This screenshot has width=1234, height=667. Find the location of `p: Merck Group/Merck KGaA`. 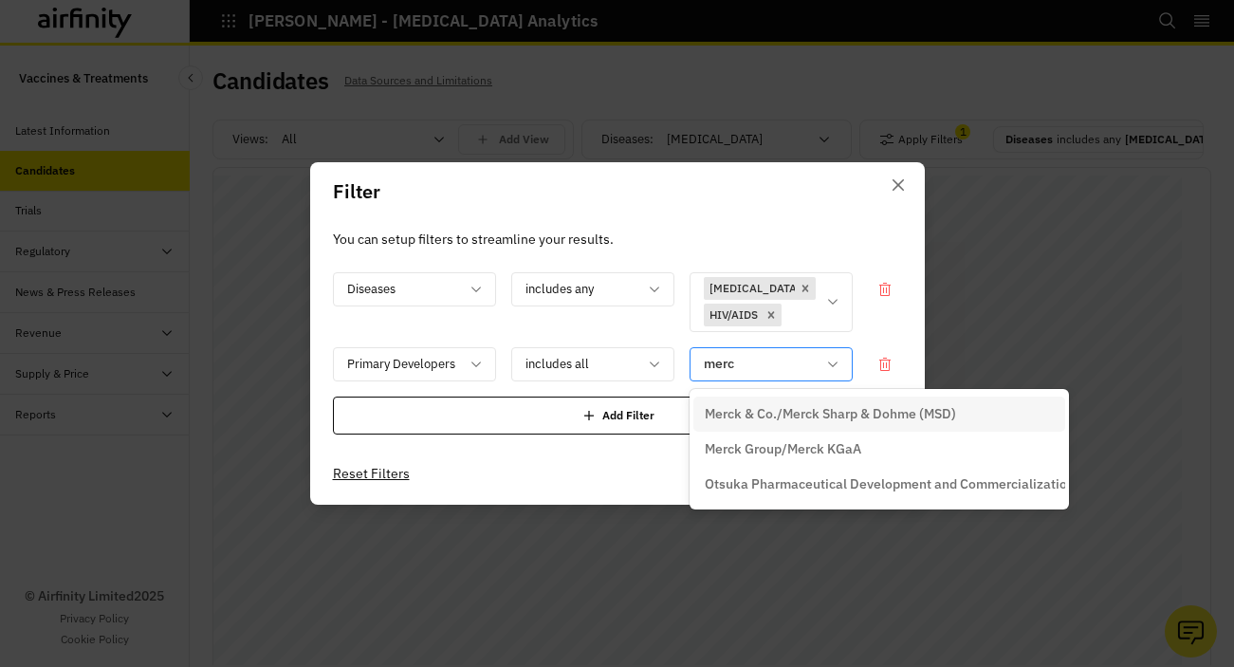

p: Merck Group/Merck KGaA is located at coordinates (782, 449).